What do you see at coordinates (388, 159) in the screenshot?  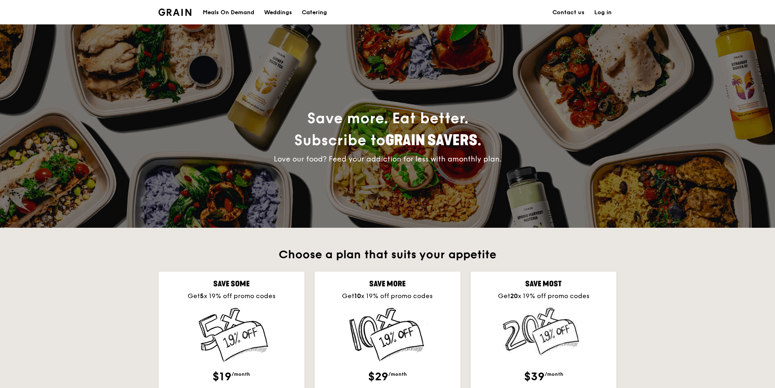 I see `span: Love our food? Feed your addiction for less with a` at bounding box center [388, 159].